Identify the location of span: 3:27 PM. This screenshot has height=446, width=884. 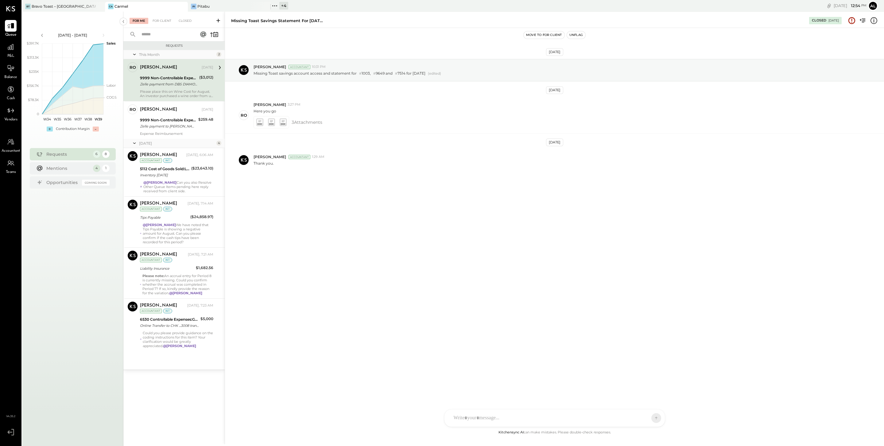
(294, 105).